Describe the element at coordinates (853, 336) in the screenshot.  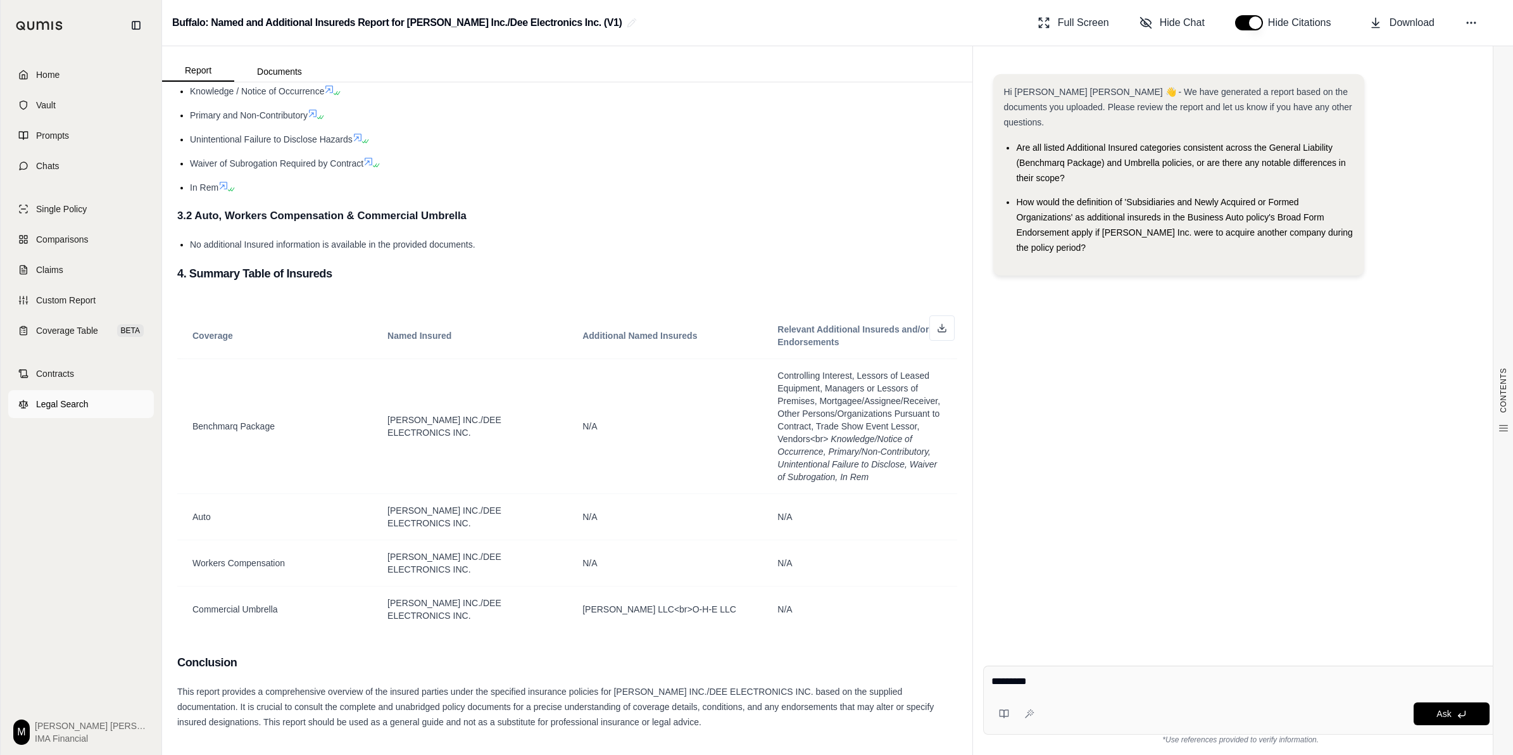
I see `span: Relevant Additional Insureds and/or Endorsements` at that location.